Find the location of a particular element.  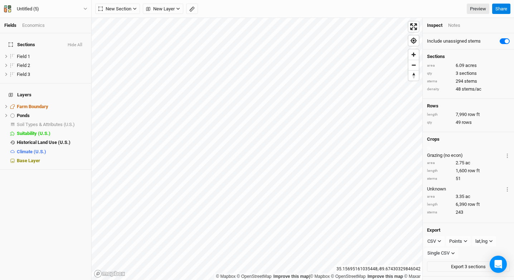

span: acres is located at coordinates (471, 66).